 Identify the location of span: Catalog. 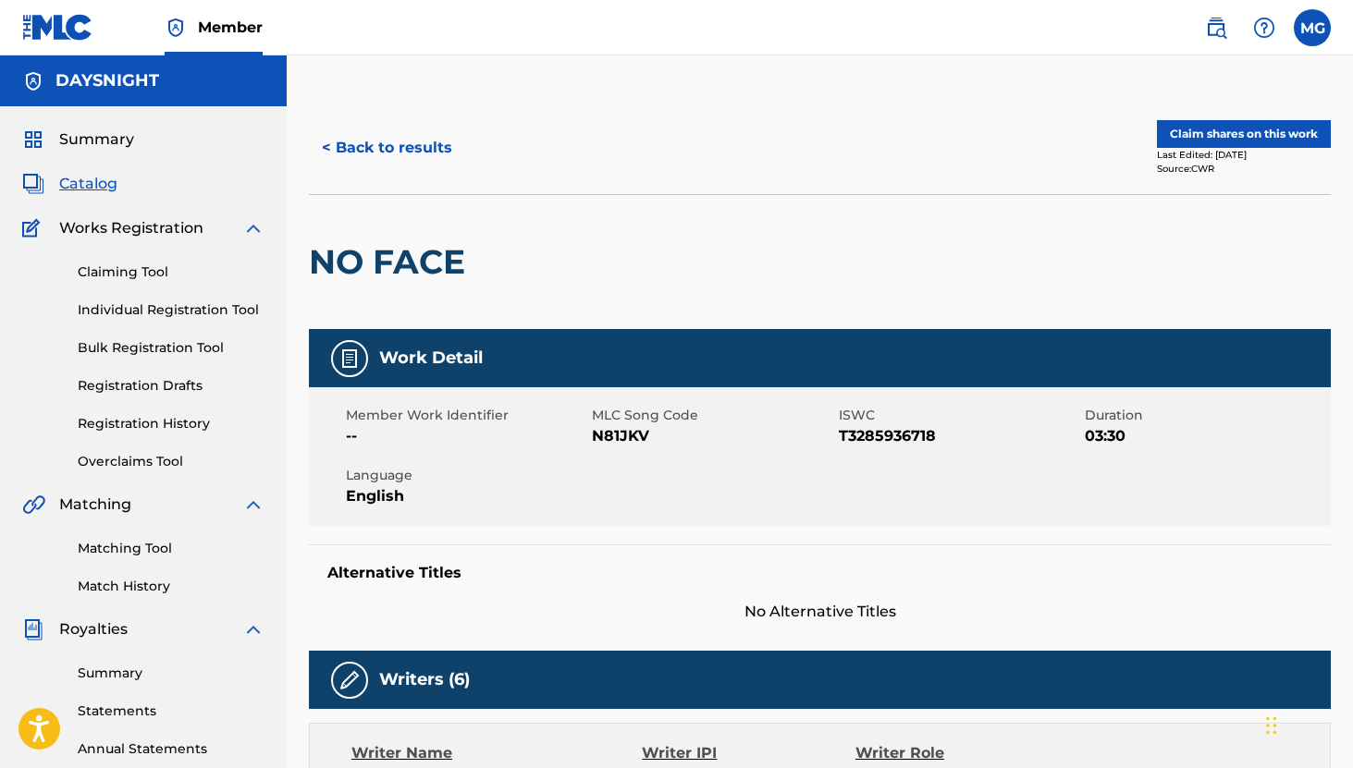
(88, 184).